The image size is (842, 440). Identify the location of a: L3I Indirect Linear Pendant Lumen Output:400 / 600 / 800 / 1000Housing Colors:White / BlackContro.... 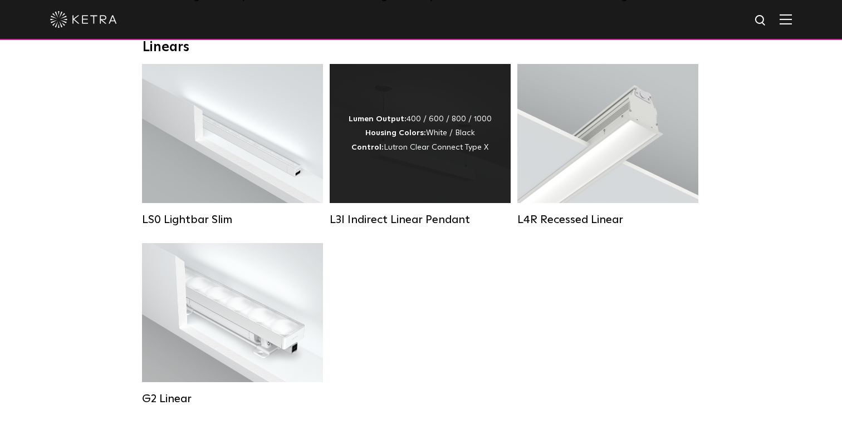
(420, 145).